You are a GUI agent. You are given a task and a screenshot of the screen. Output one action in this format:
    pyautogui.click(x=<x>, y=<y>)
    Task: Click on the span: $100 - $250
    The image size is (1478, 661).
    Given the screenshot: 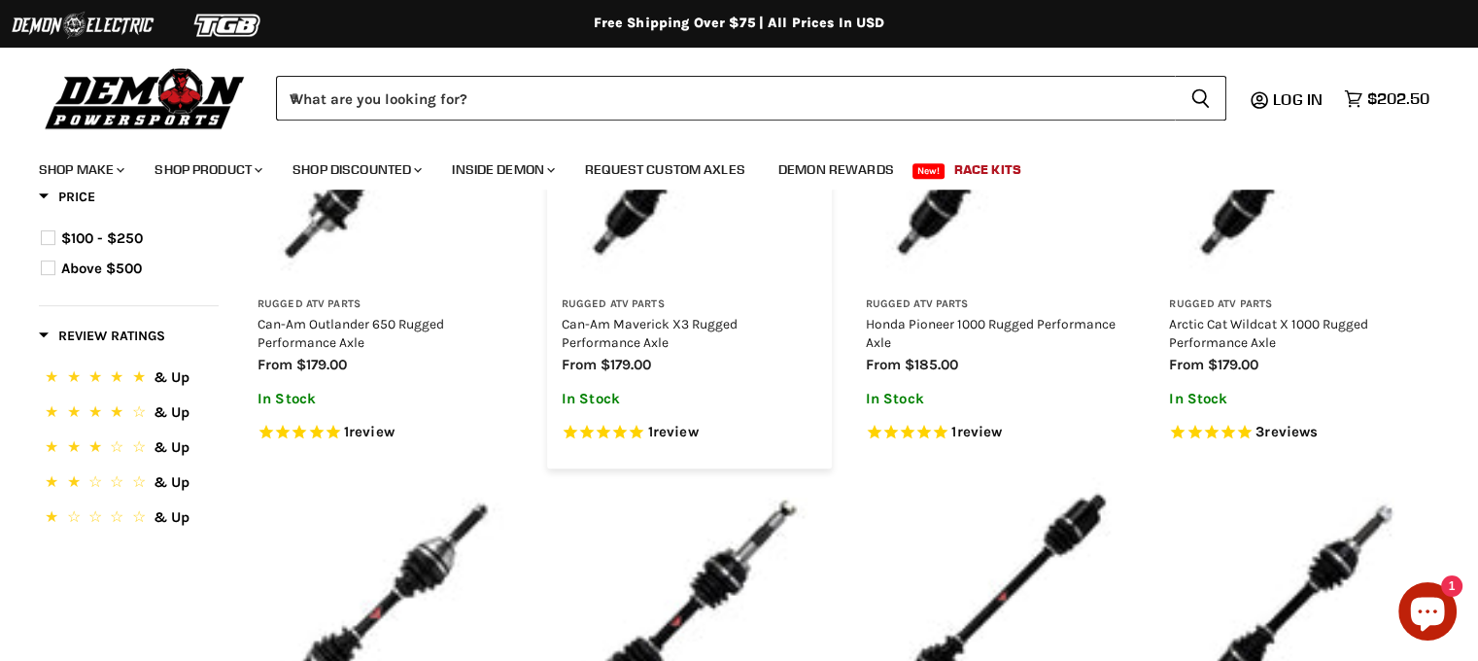 What is the action you would take?
    pyautogui.click(x=102, y=238)
    